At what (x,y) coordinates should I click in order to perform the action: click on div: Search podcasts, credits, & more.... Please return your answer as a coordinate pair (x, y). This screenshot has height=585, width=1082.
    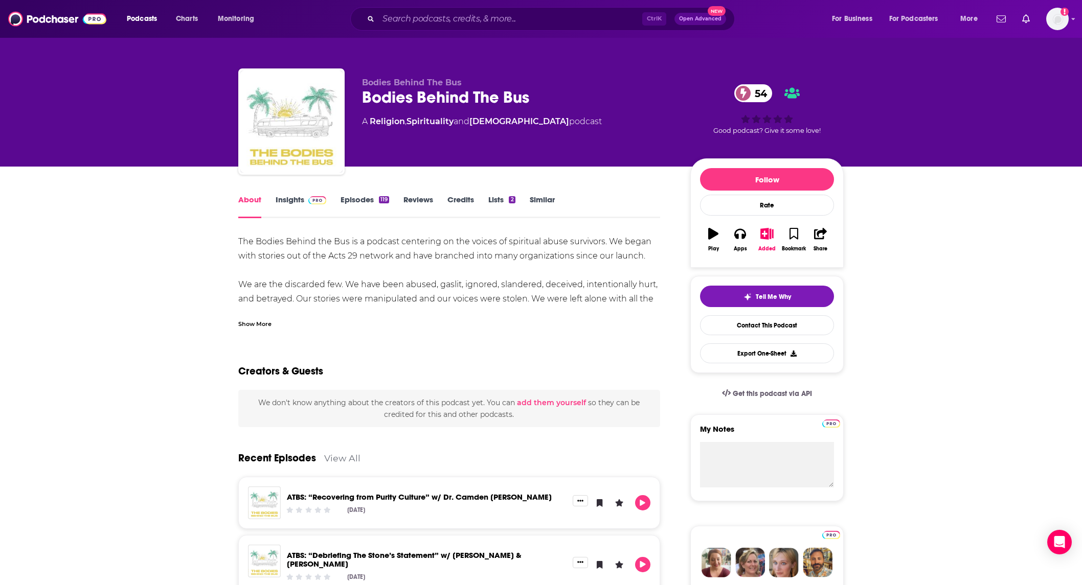
    Looking at the image, I should click on (552, 19).